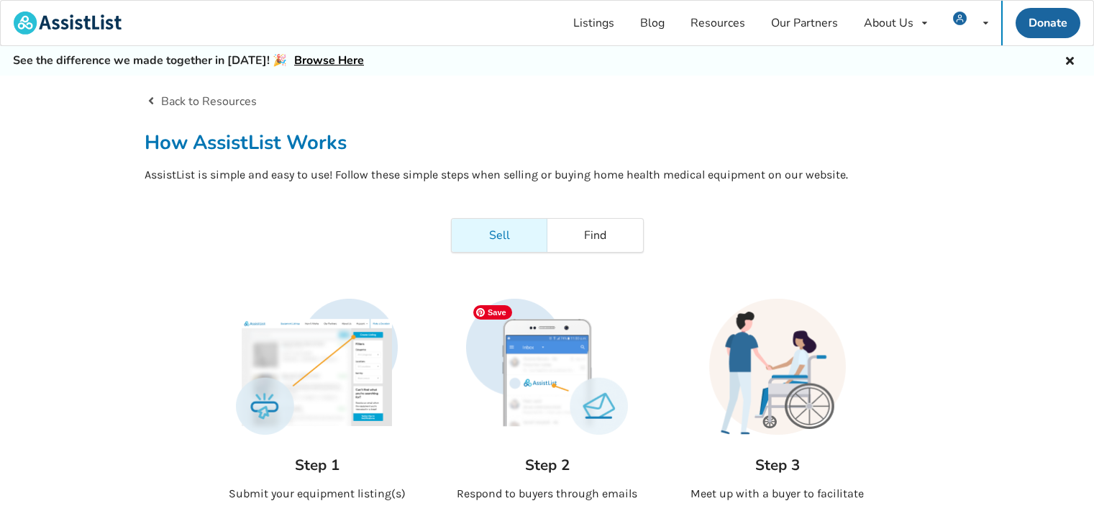 This screenshot has width=1094, height=506. Describe the element at coordinates (1048, 23) in the screenshot. I see `a: Donate` at that location.